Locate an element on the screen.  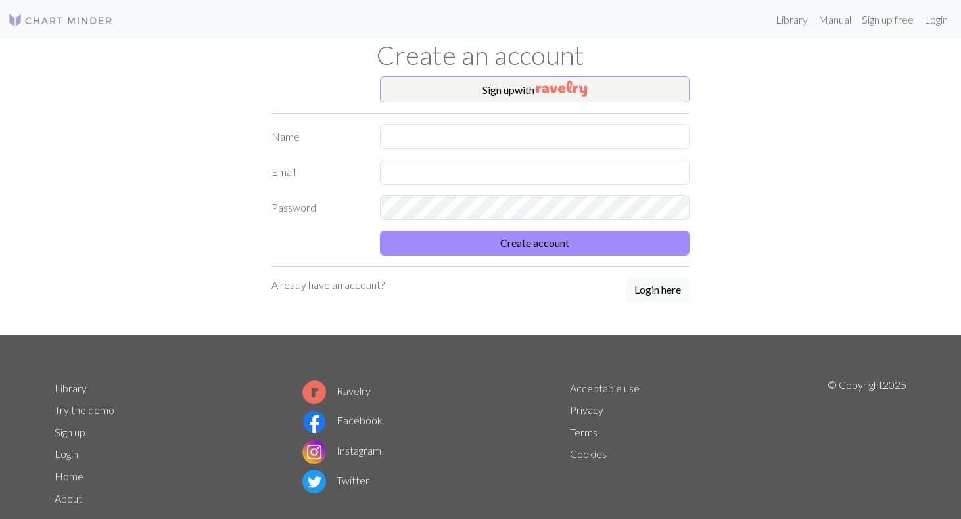
a: Ravelry is located at coordinates (337, 391).